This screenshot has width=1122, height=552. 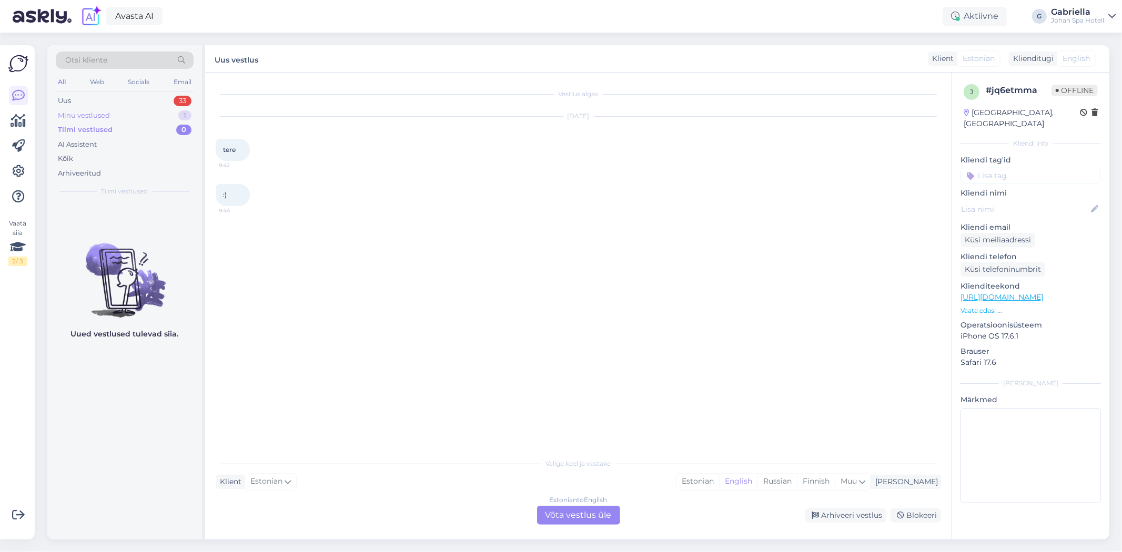 I want to click on div: Minu vestlused, so click(x=84, y=116).